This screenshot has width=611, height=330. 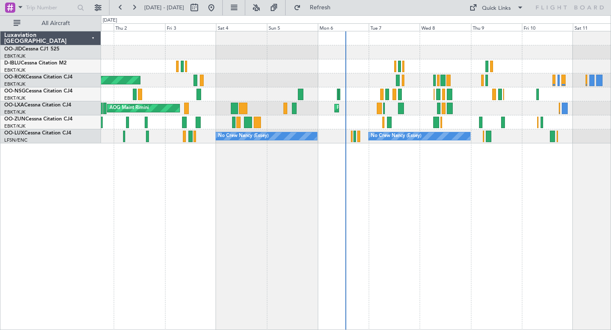 I want to click on div: Mon 6, so click(x=343, y=27).